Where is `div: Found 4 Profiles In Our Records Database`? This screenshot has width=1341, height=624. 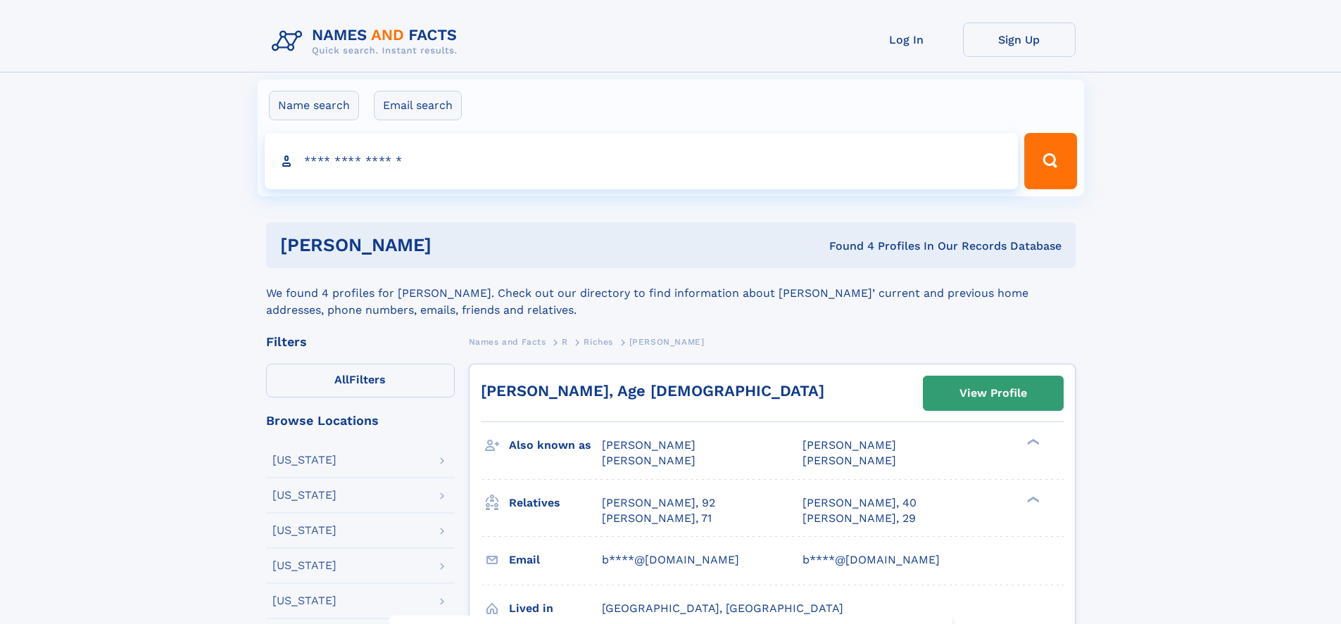
div: Found 4 Profiles In Our Records Database is located at coordinates (845, 246).